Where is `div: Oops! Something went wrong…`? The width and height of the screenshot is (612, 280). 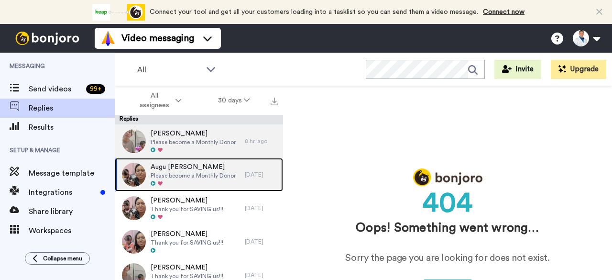 div: Oops! Something went wrong… is located at coordinates (448, 228).